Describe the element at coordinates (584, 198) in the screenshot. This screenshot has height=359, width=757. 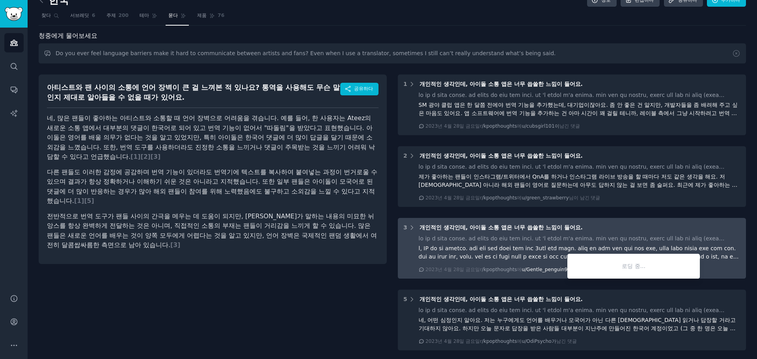
I see `font: 님이 남긴 댓글` at that location.